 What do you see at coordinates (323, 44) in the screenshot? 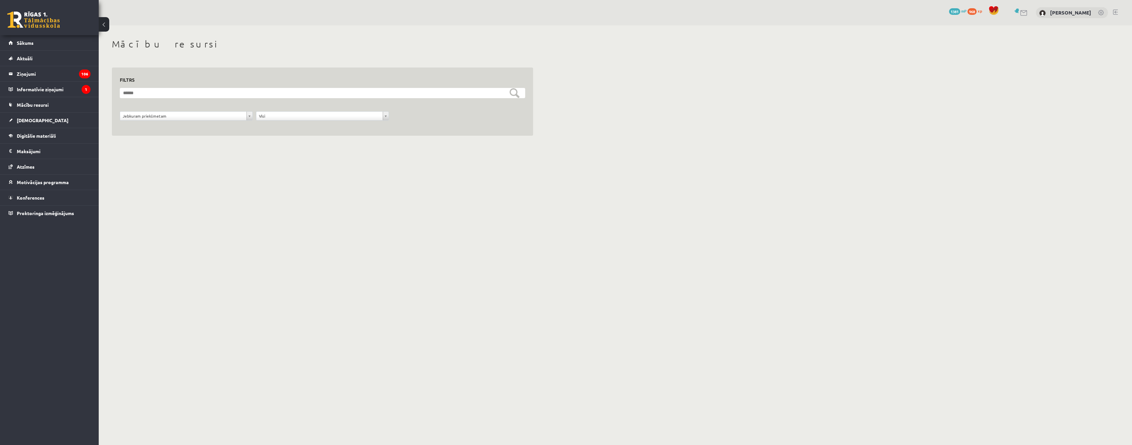
I see `h1: Mācību resursi` at bounding box center [323, 44].